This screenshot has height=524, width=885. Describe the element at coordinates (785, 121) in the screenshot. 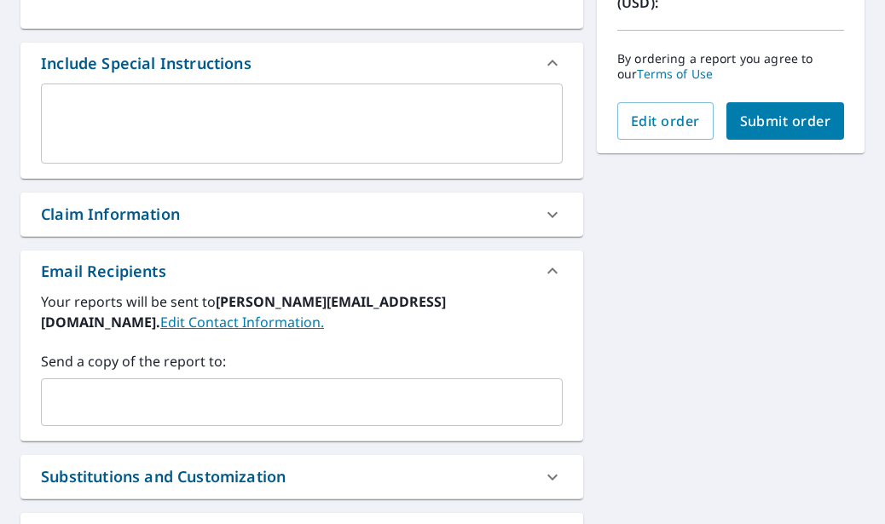

I see `span: Submit order` at that location.